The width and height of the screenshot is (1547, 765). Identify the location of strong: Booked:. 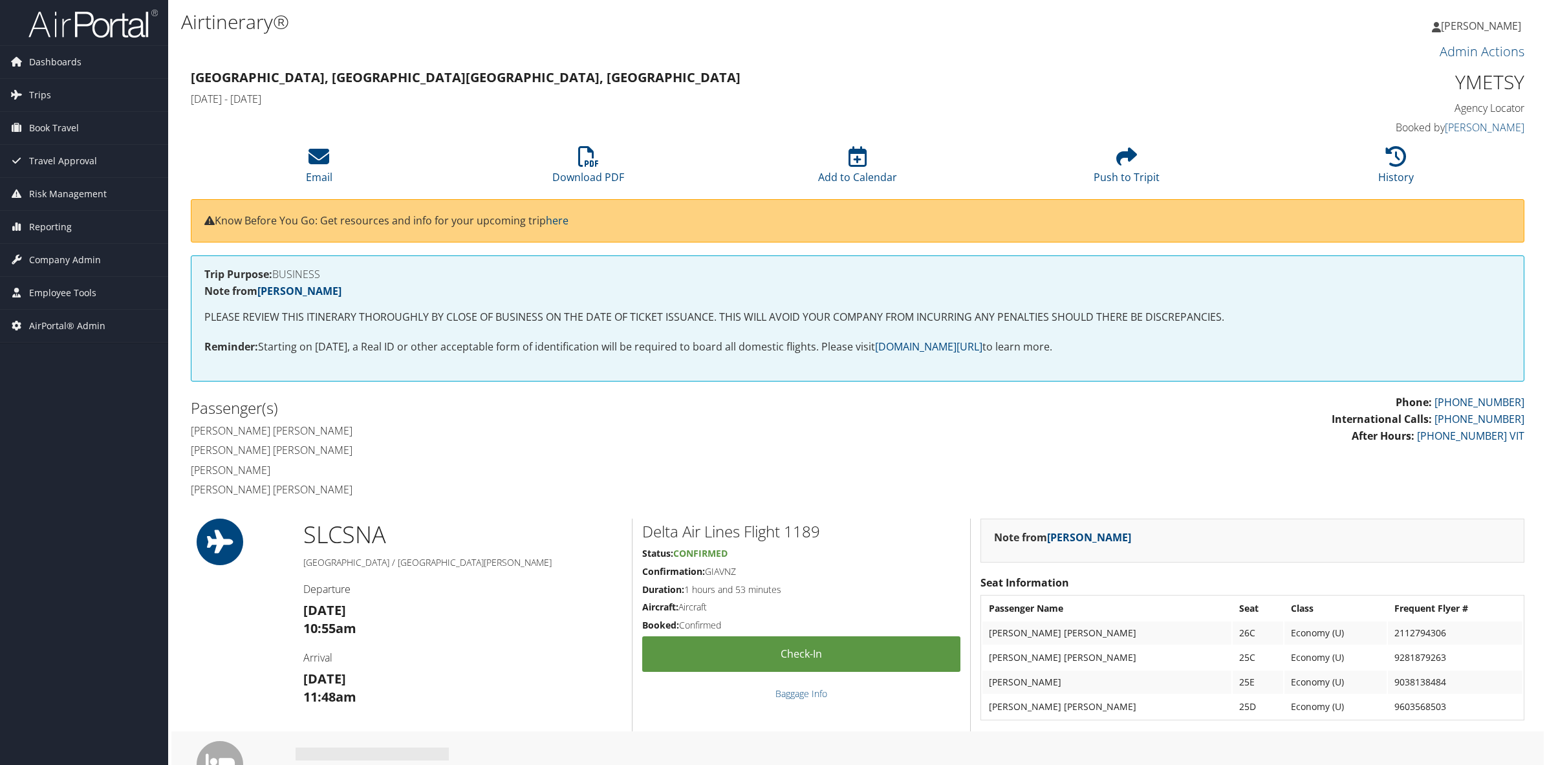
(660, 625).